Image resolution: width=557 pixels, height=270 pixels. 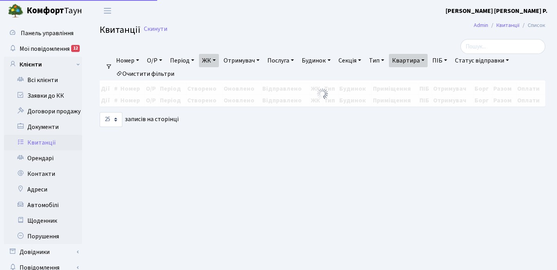 I want to click on a: Порушення, so click(x=43, y=237).